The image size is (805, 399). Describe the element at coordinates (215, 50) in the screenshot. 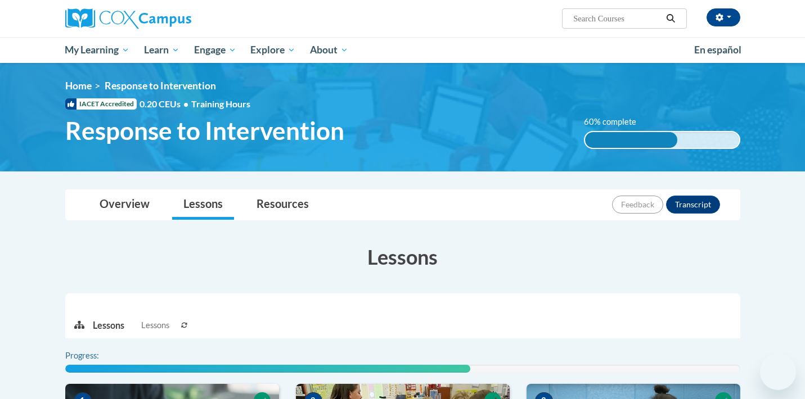

I see `span: Engage` at that location.